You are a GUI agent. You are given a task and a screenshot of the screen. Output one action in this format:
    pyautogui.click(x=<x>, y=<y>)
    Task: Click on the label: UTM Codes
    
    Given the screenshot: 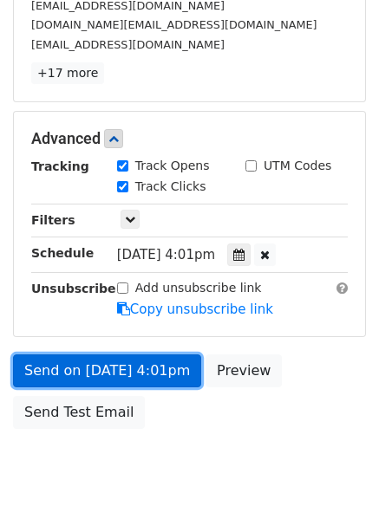 What is the action you would take?
    pyautogui.click(x=297, y=166)
    